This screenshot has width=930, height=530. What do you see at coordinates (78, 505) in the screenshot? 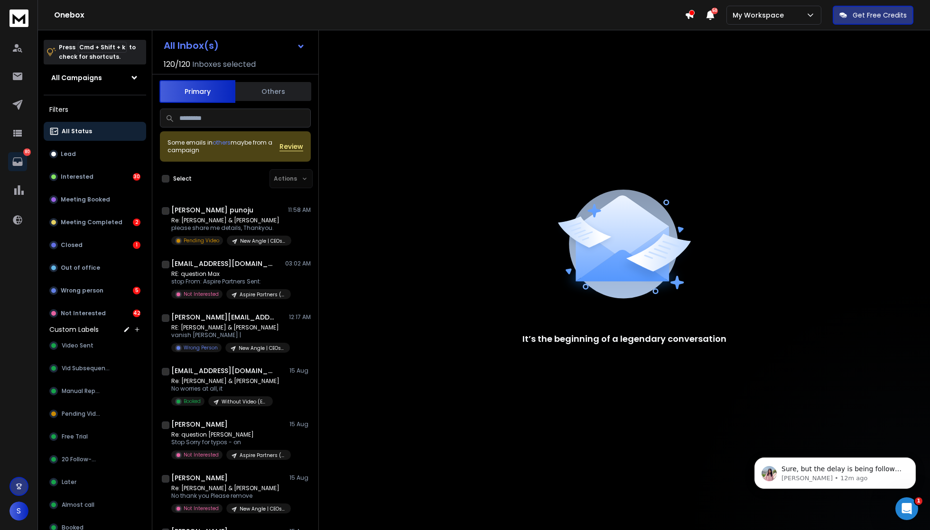
I see `span: Almost call` at bounding box center [78, 505].